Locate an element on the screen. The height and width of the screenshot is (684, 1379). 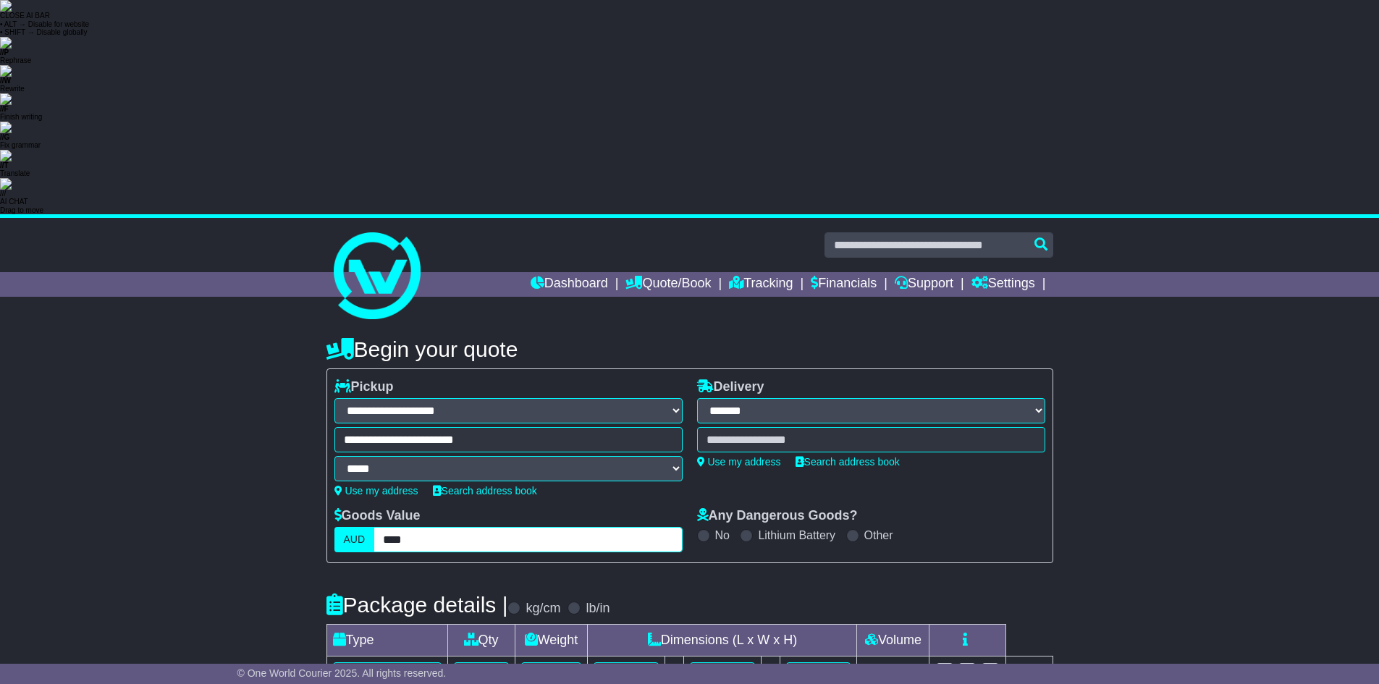
label: Delivery is located at coordinates (730, 387).